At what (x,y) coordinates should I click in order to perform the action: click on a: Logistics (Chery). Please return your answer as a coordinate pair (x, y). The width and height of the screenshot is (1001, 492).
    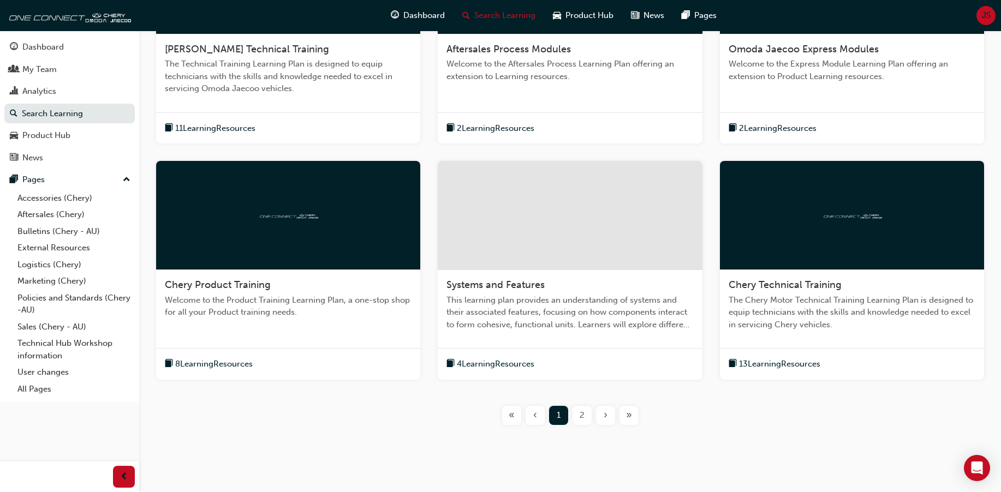
    Looking at the image, I should click on (74, 265).